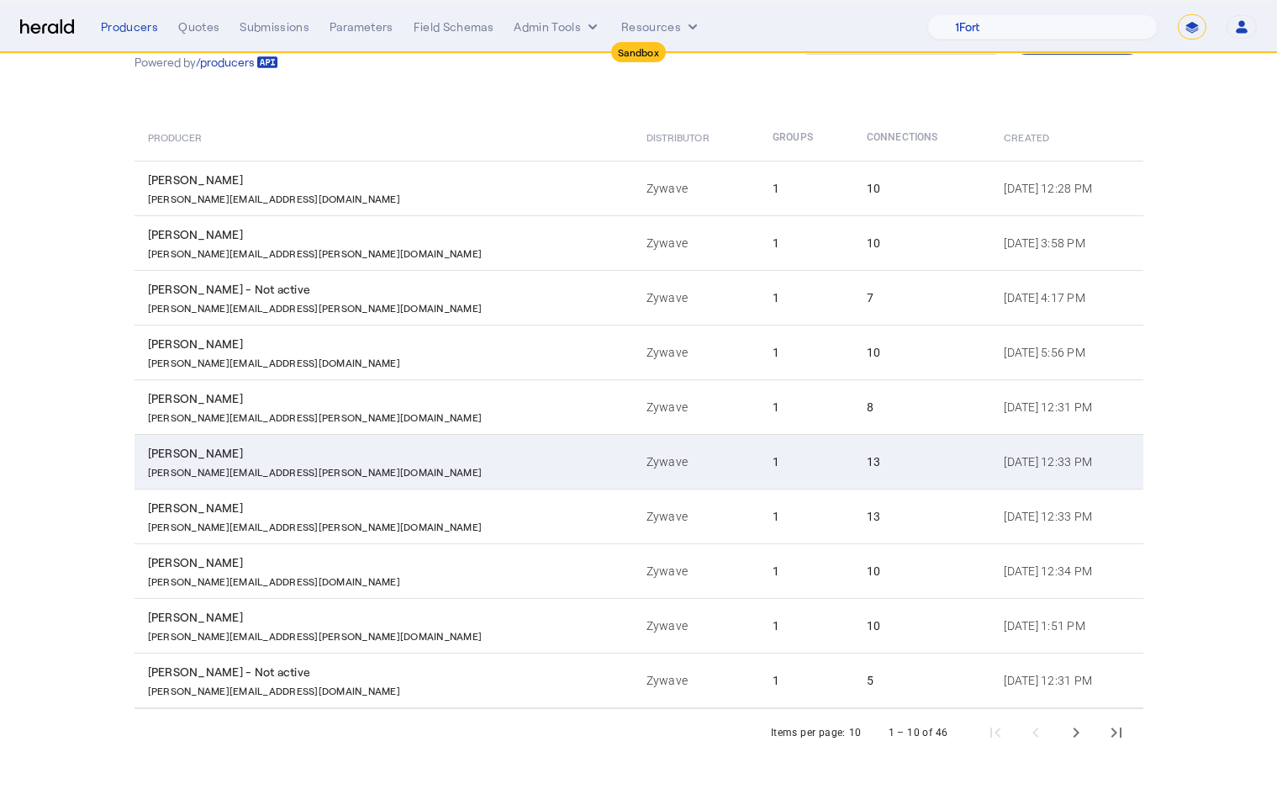 This screenshot has width=1277, height=789. I want to click on div: Parameters, so click(362, 27).